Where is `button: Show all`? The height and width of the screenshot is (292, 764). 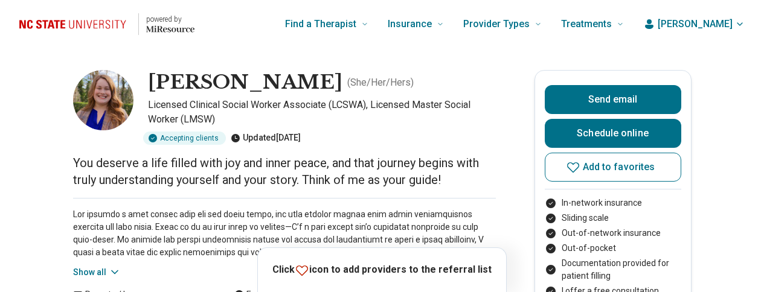 button: Show all is located at coordinates (97, 273).